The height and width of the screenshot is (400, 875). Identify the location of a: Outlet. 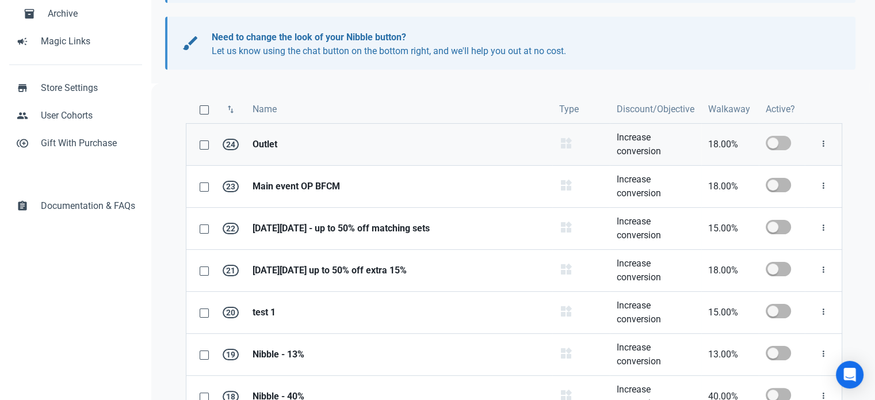
(398, 144).